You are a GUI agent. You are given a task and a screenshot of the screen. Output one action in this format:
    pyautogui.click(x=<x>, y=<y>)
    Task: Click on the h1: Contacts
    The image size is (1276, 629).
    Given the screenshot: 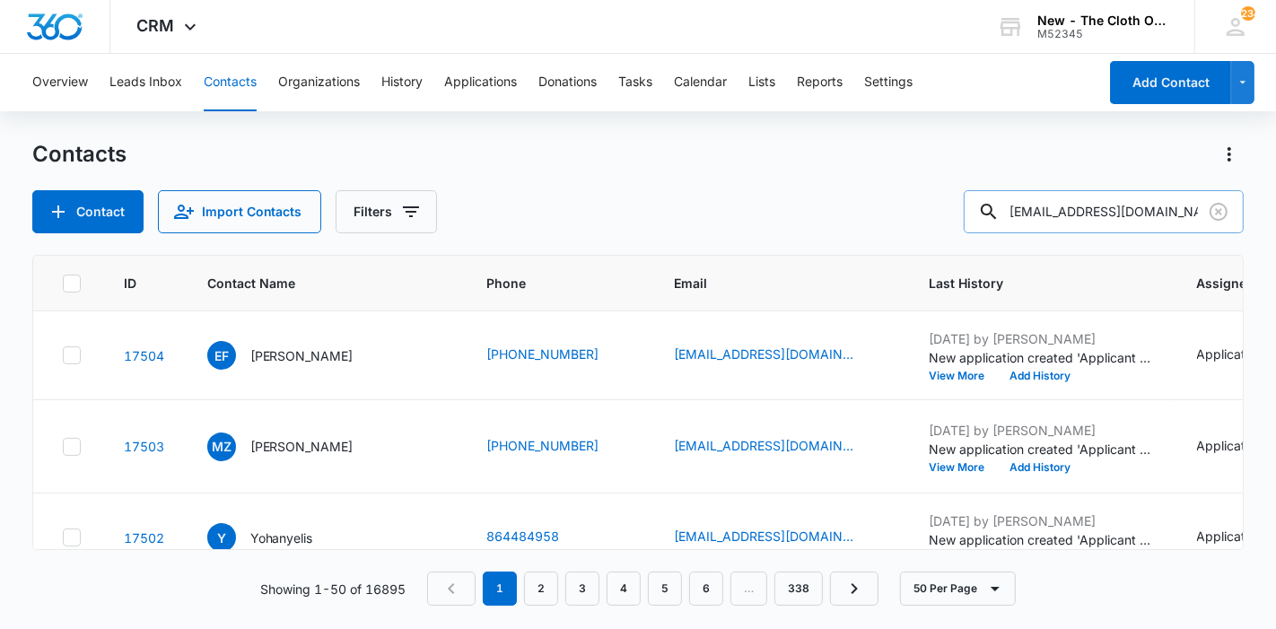 What is the action you would take?
    pyautogui.click(x=79, y=154)
    